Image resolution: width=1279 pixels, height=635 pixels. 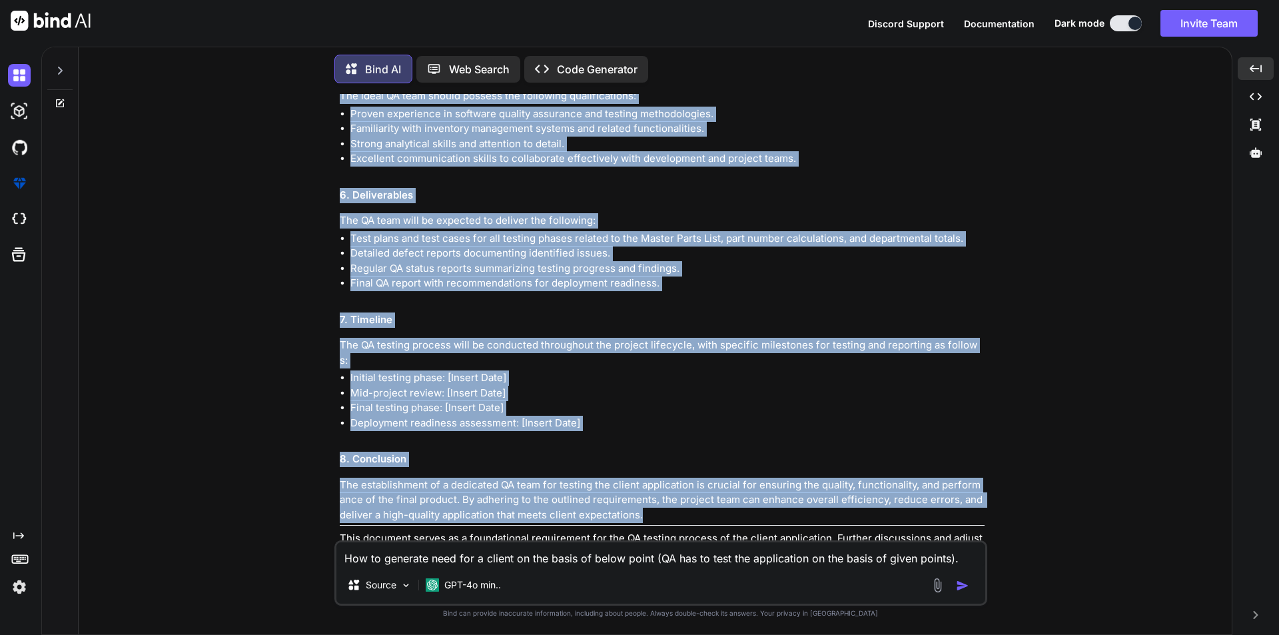 What do you see at coordinates (19, 219) in the screenshot?
I see `img: cloudideIcon` at bounding box center [19, 219].